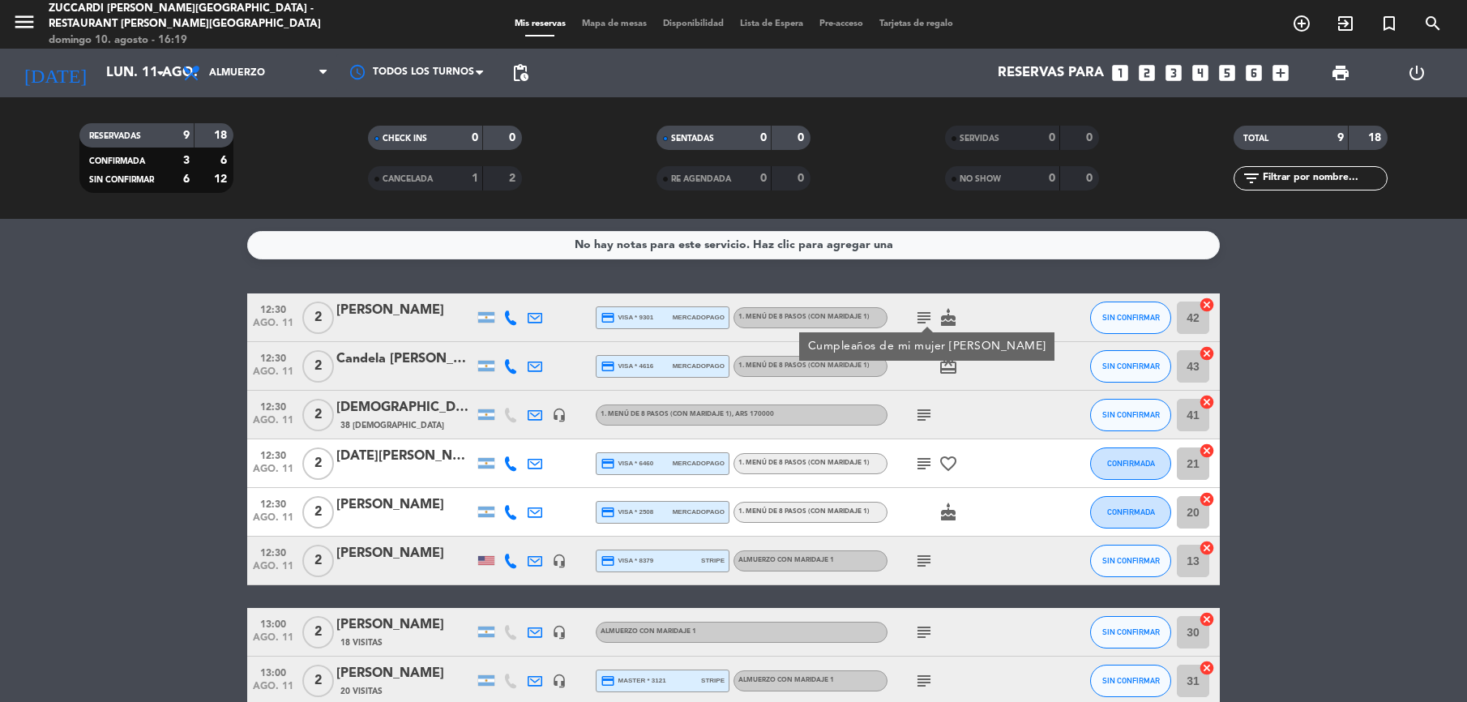 Image resolution: width=1467 pixels, height=702 pixels. Describe the element at coordinates (916, 24) in the screenshot. I see `span: Tarjetas de regalo` at that location.